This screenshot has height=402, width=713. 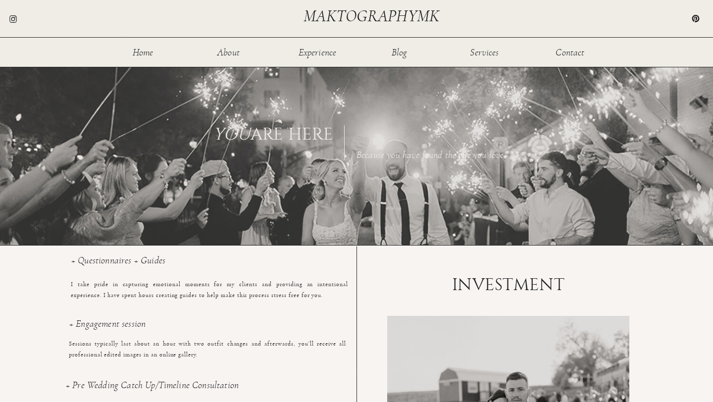 What do you see at coordinates (570, 52) in the screenshot?
I see `a: Contact` at bounding box center [570, 52].